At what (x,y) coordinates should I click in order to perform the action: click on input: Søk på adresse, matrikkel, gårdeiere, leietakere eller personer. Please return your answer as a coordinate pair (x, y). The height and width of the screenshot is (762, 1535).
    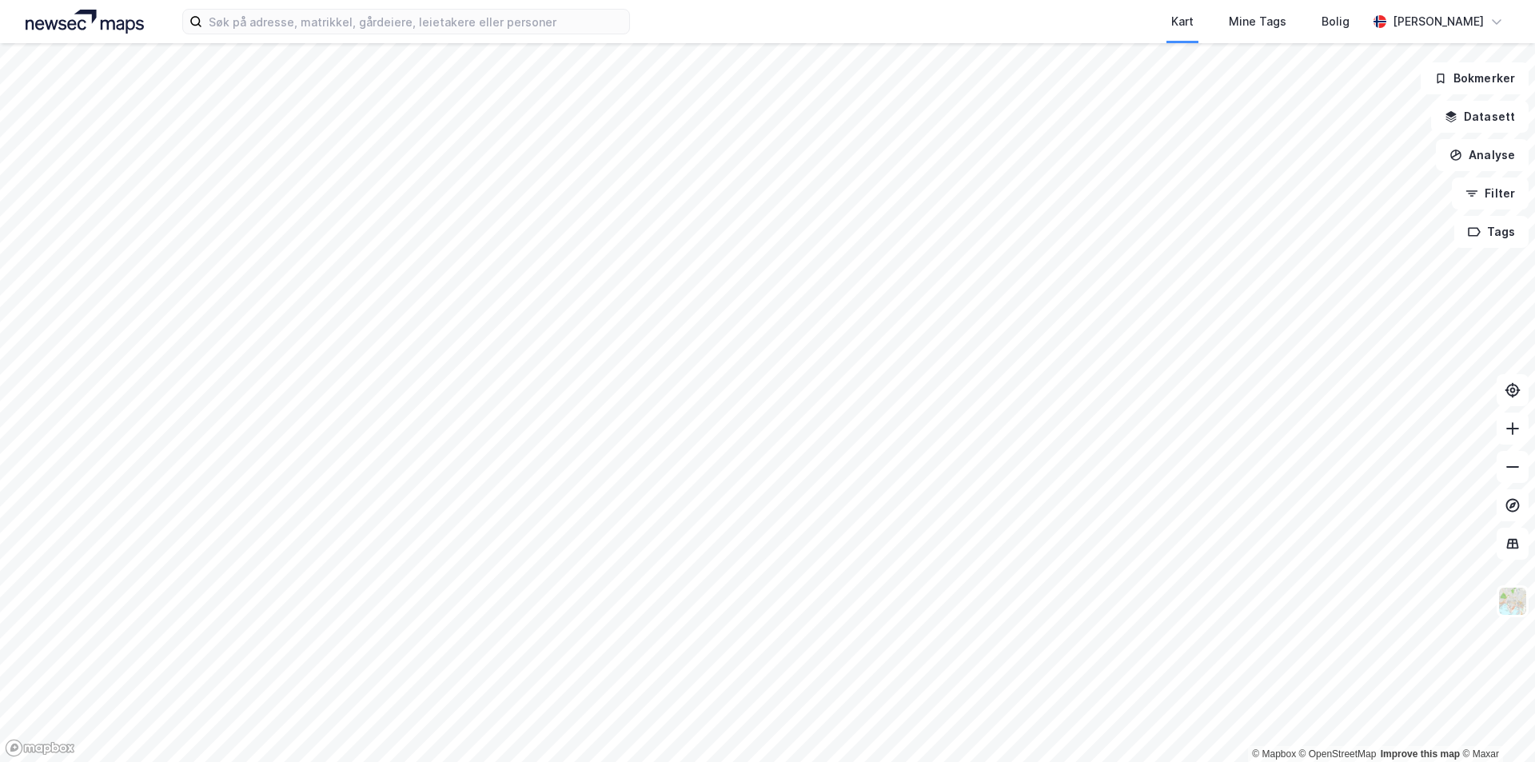
    Looking at the image, I should click on (416, 22).